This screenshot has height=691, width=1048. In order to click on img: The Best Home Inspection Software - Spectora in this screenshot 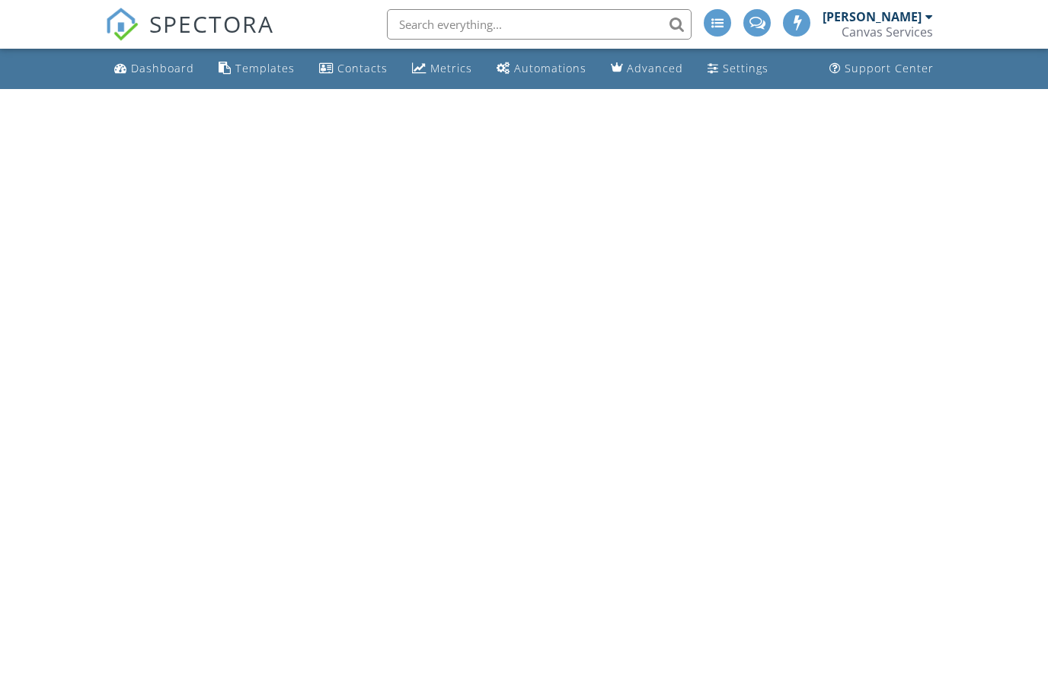, I will do `click(122, 24)`.